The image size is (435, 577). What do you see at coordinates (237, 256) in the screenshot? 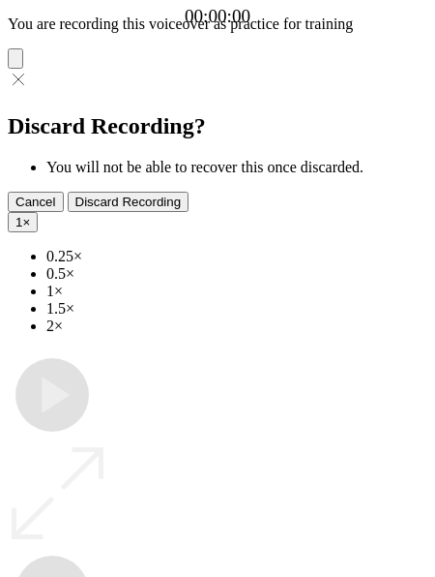
I see `li: 0.25×` at bounding box center [237, 256].